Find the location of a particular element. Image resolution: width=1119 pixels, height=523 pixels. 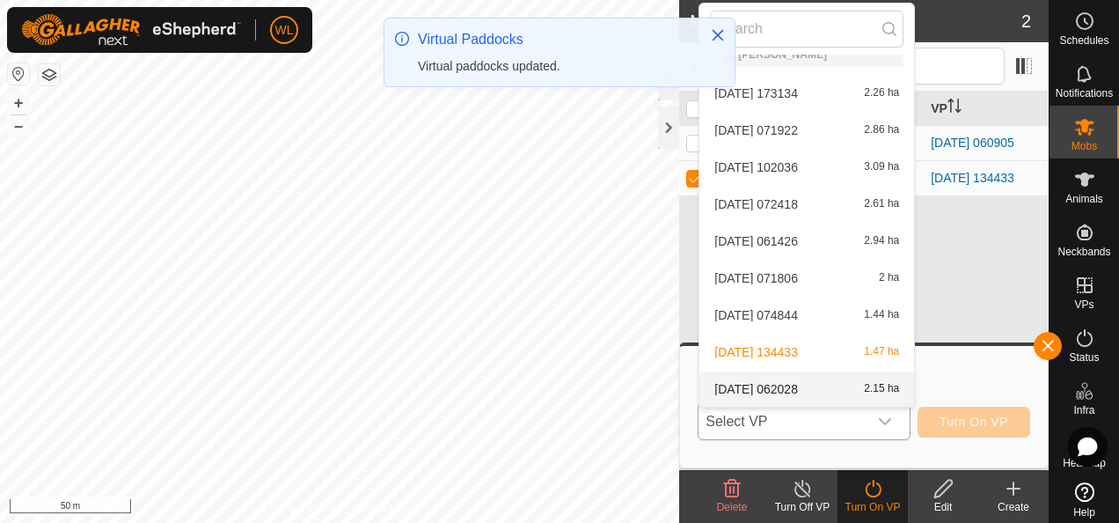

th: VP is located at coordinates (986, 108).